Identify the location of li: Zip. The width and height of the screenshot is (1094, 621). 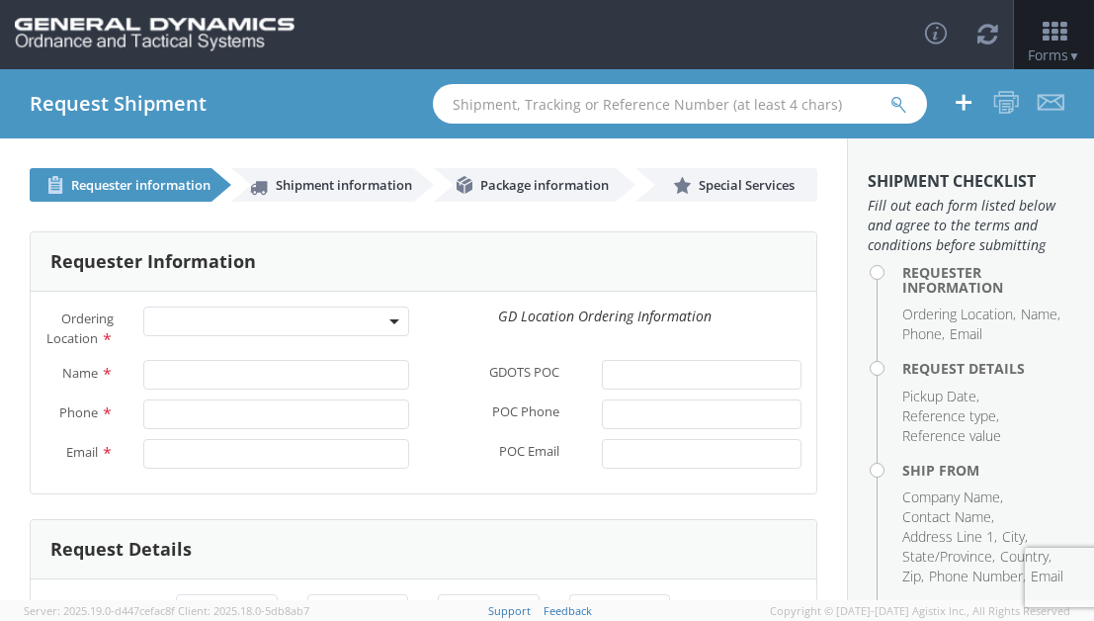
(913, 576).